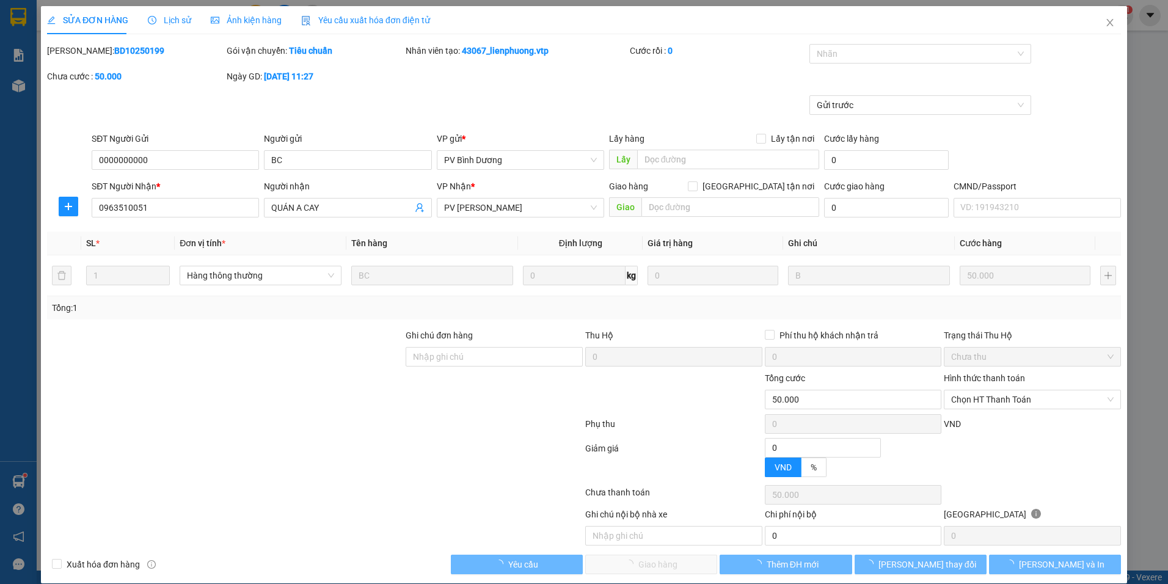 This screenshot has height=584, width=1168. I want to click on button: Giao hàng, so click(651, 564).